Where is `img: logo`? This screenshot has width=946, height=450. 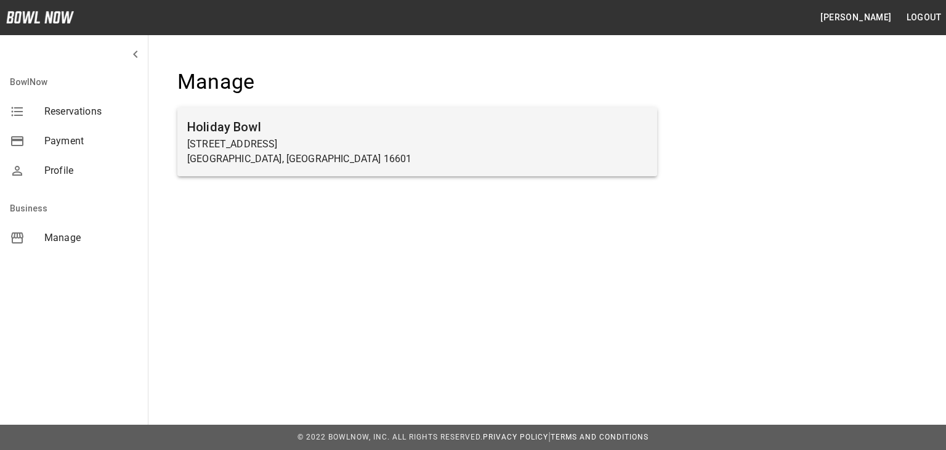 img: logo is located at coordinates (40, 17).